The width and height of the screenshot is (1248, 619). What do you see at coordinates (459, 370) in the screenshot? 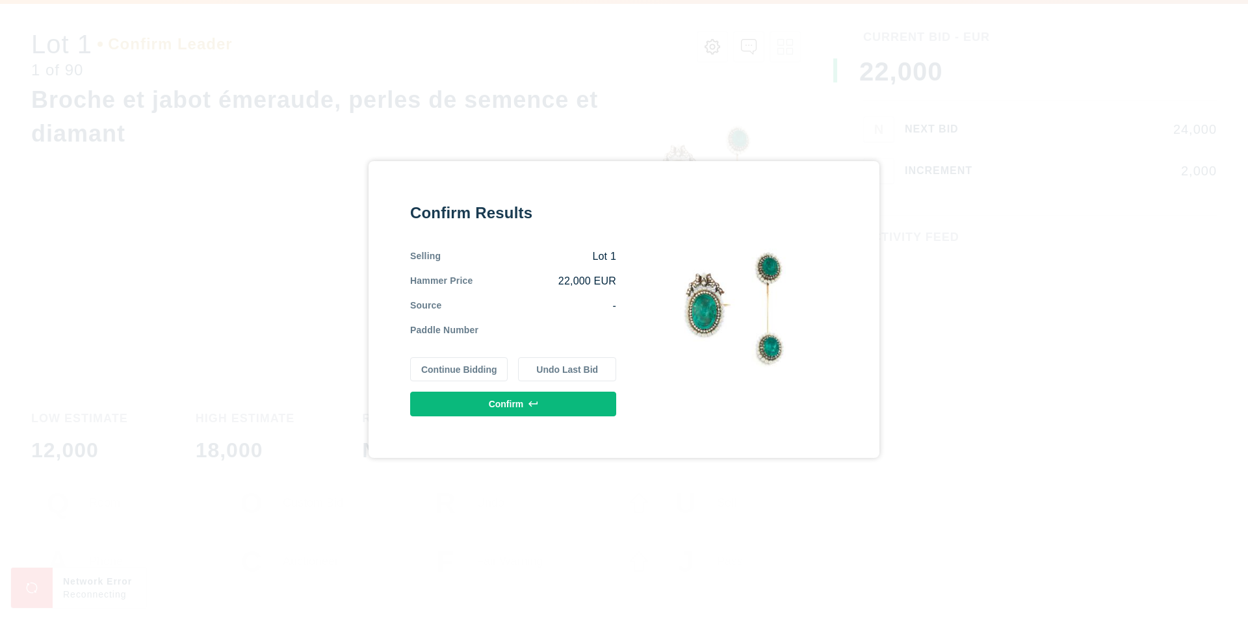
I see `button: Continue Bidding` at bounding box center [459, 370].